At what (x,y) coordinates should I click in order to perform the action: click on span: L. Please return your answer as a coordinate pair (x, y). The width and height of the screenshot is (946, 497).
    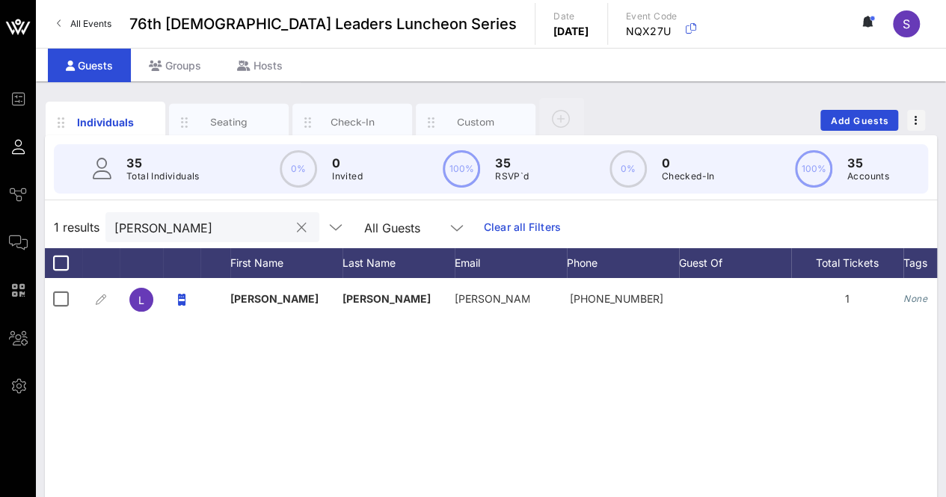
    Looking at the image, I should click on (141, 300).